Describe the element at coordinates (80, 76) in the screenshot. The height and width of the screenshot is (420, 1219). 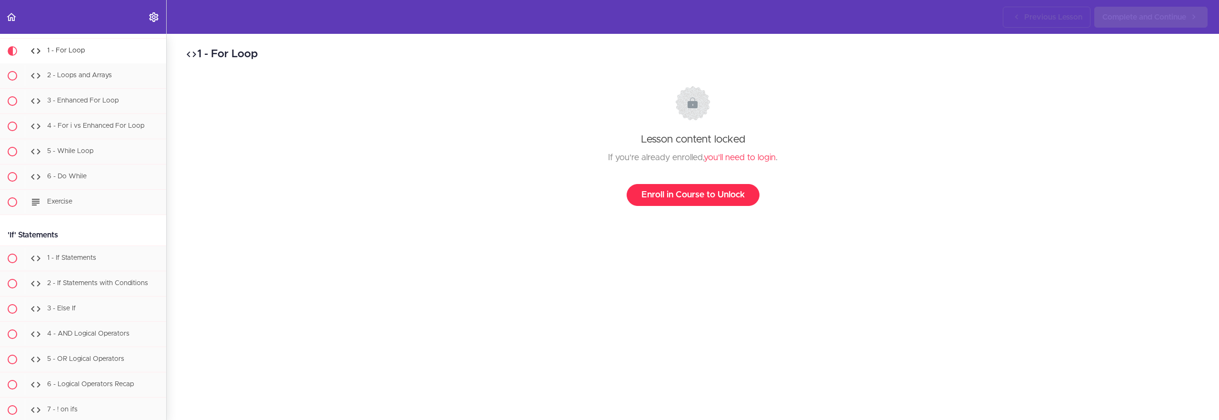
I see `span: 2 - Loops and Arrays` at that location.